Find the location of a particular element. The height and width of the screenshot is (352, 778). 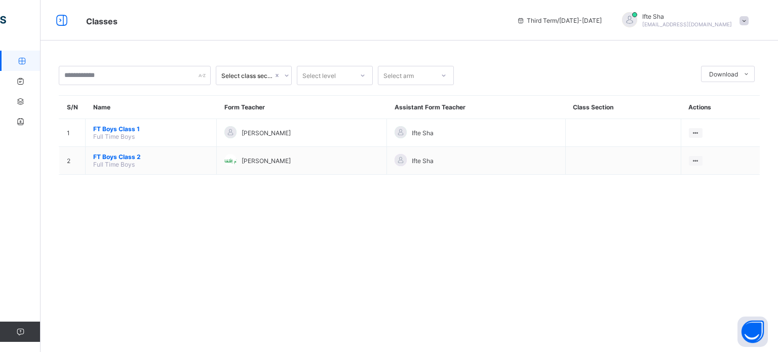

div: Select class section is located at coordinates (247, 75).